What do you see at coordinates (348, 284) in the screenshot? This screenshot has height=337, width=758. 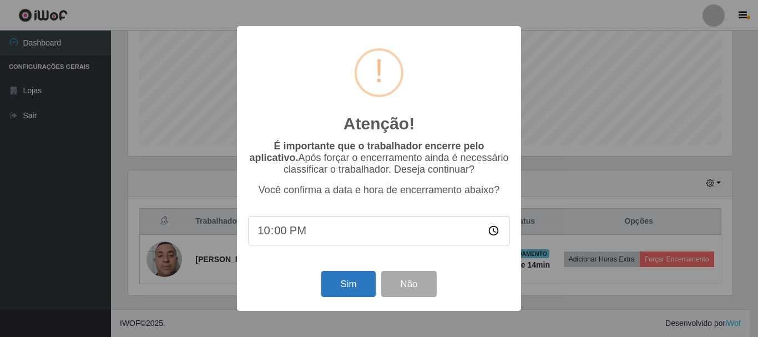 I see `button: Sim` at bounding box center [348, 284].